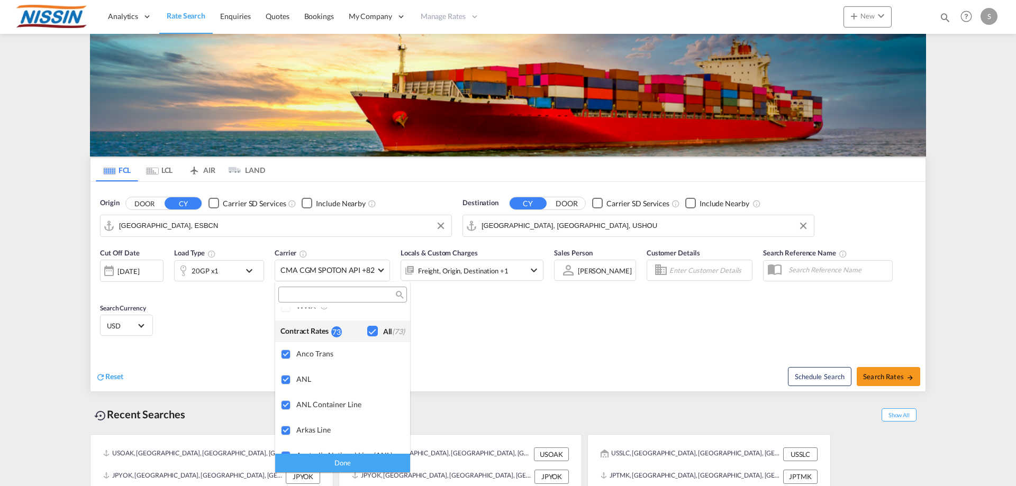 The height and width of the screenshot is (486, 1016). I want to click on div: ANL, so click(349, 379).